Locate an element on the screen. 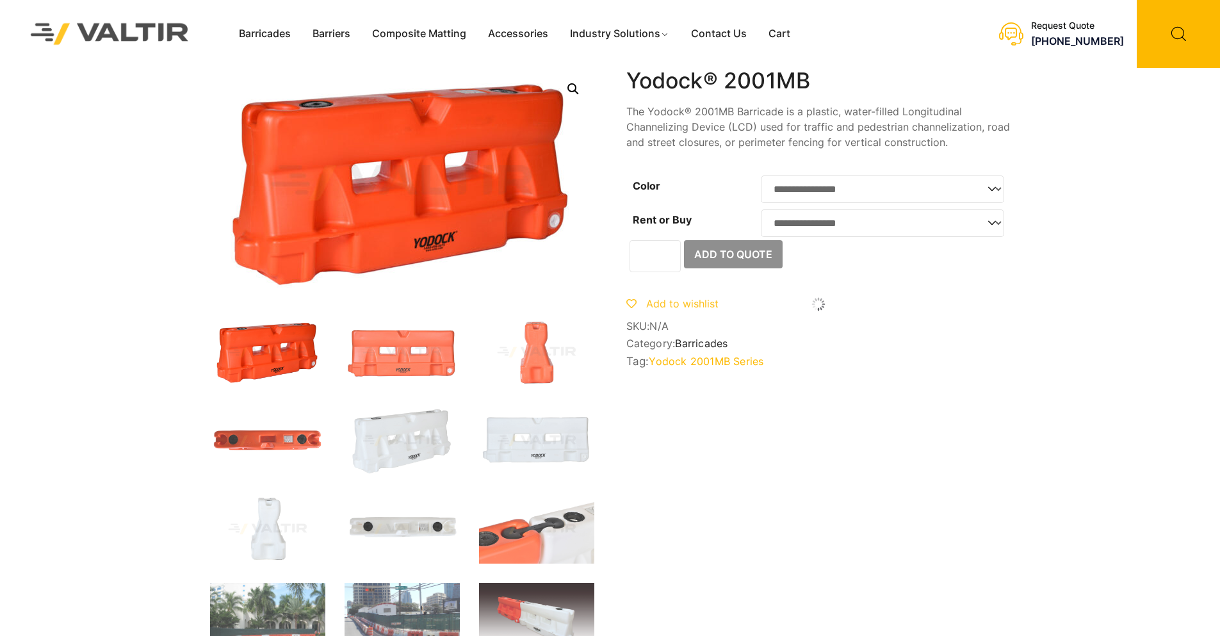  img: Valtir Rentals is located at coordinates (110, 33).